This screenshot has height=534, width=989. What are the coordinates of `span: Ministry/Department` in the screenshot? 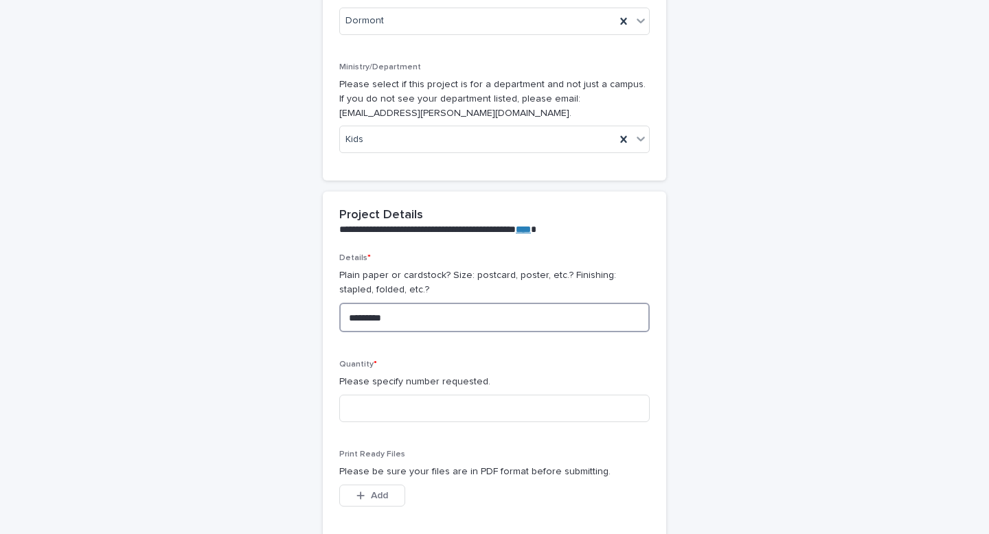 It's located at (380, 67).